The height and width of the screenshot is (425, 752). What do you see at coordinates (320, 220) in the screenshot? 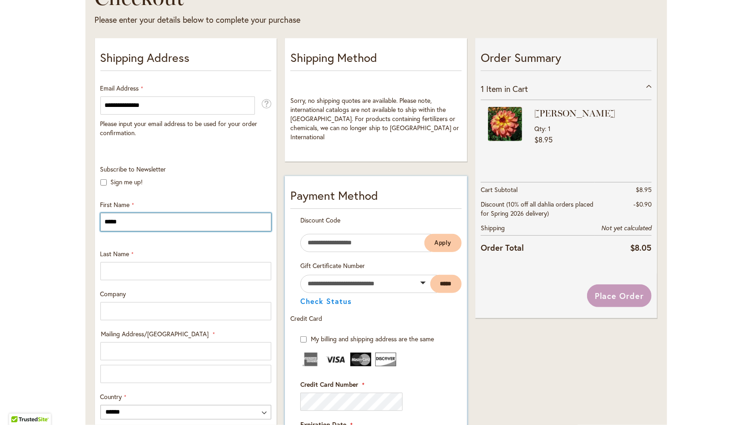
I see `span: Discount Code` at bounding box center [320, 220].